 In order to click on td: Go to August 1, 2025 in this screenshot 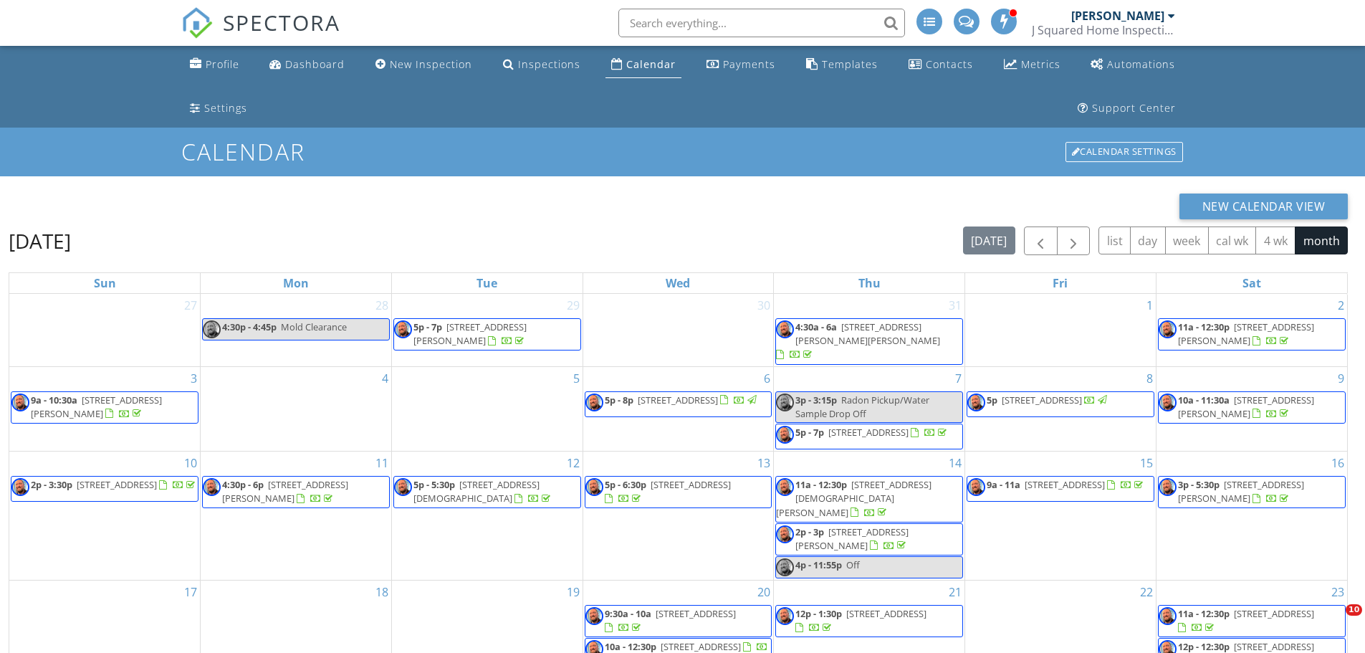, I will do `click(1061, 330)`.